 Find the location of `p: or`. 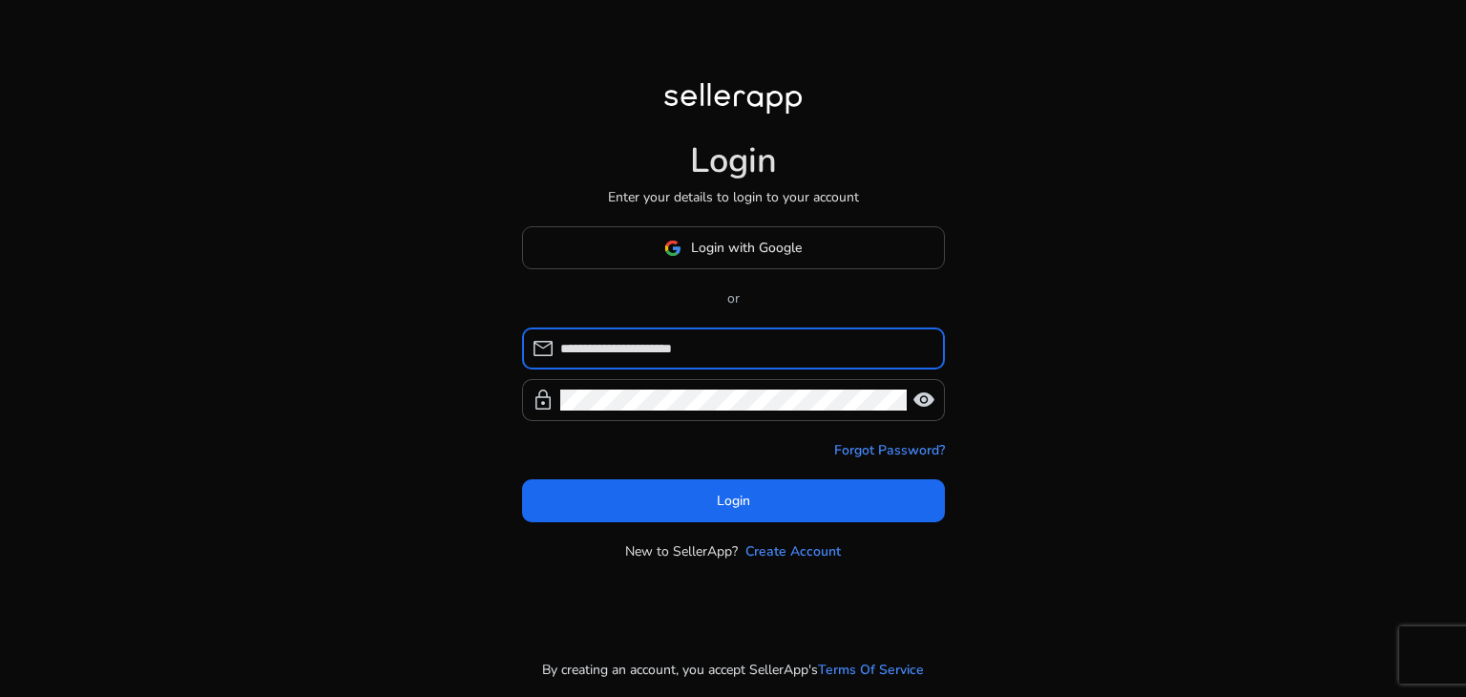

p: or is located at coordinates (733, 298).